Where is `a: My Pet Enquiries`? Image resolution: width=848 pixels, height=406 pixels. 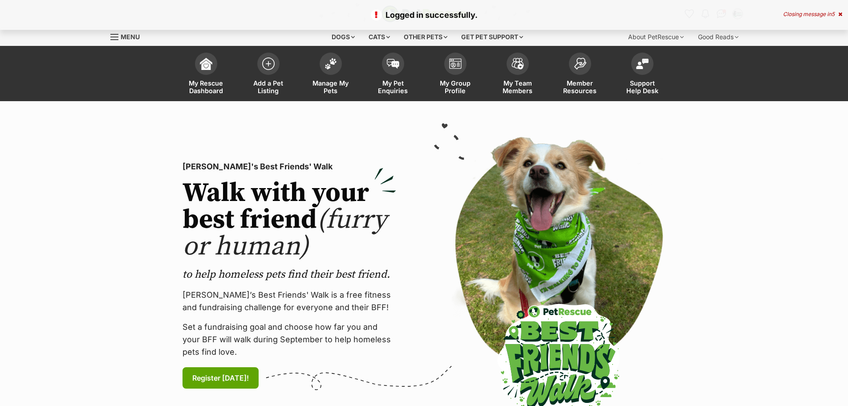 a: My Pet Enquiries is located at coordinates (393, 74).